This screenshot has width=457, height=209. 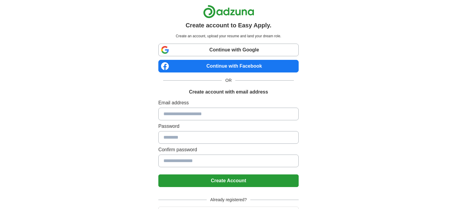 I want to click on span: OR, so click(x=228, y=80).